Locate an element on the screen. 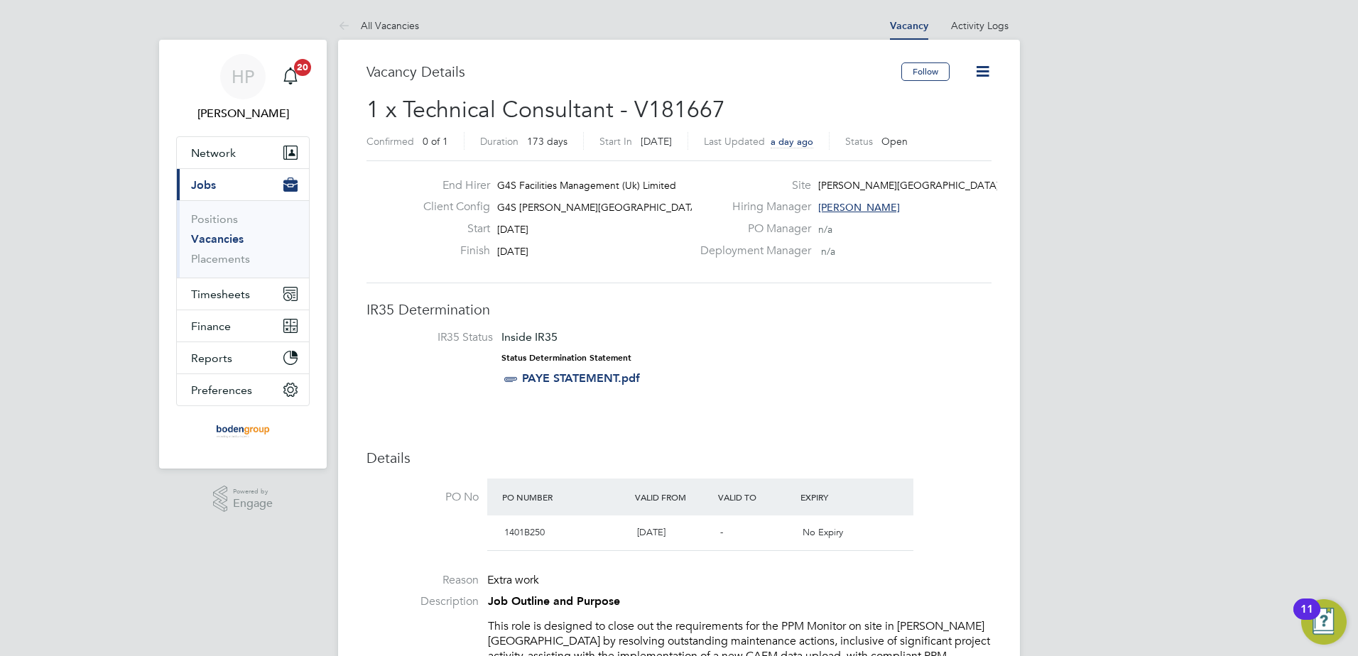  span: 1 x Technical Consultant - V181667 is located at coordinates (545, 109).